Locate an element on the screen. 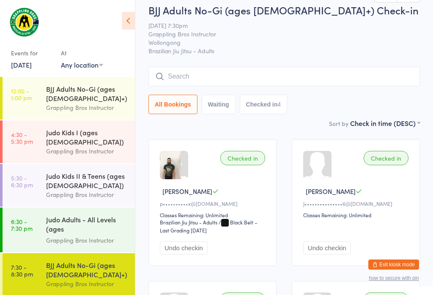  button: Exit kiosk mode is located at coordinates (394, 265).